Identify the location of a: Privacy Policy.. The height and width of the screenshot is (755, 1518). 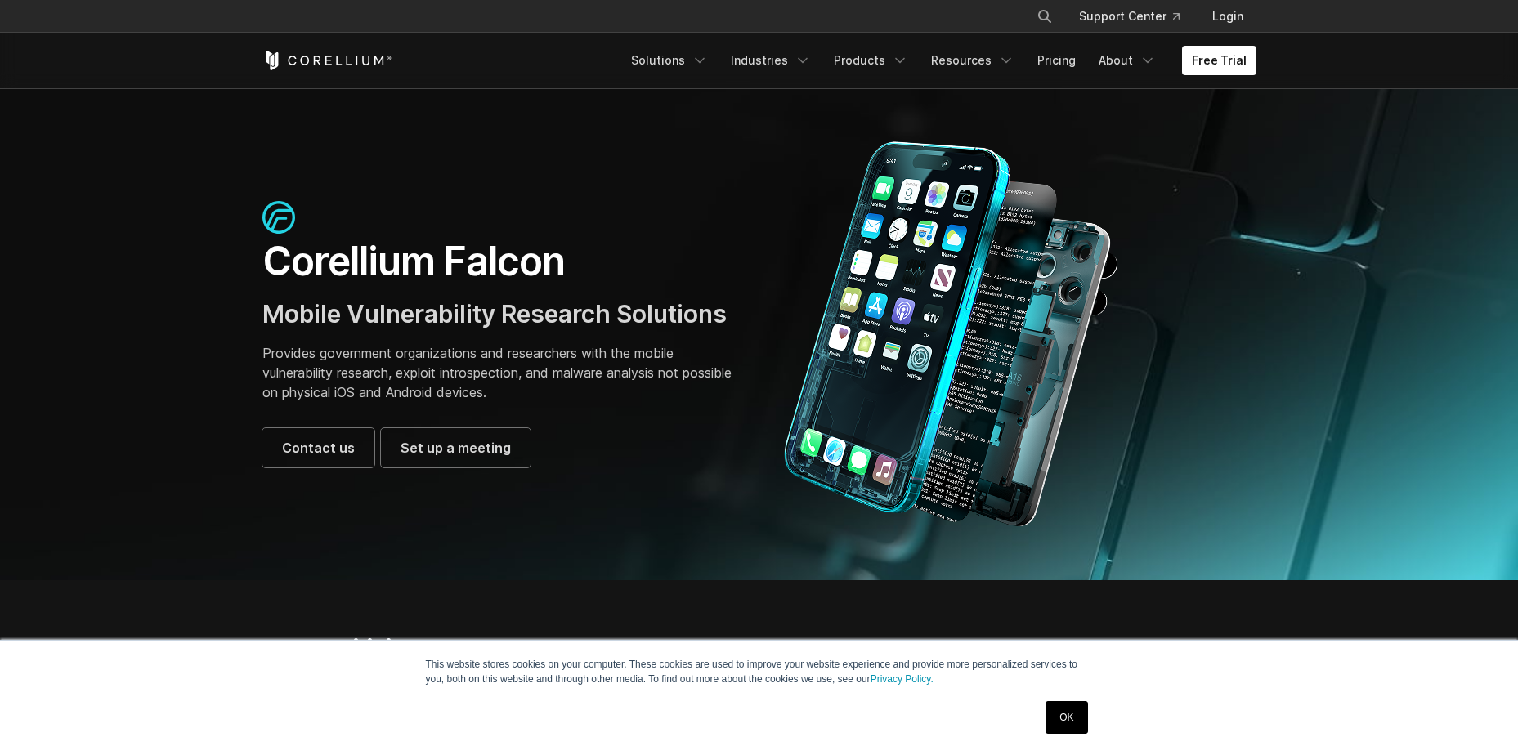
(902, 679).